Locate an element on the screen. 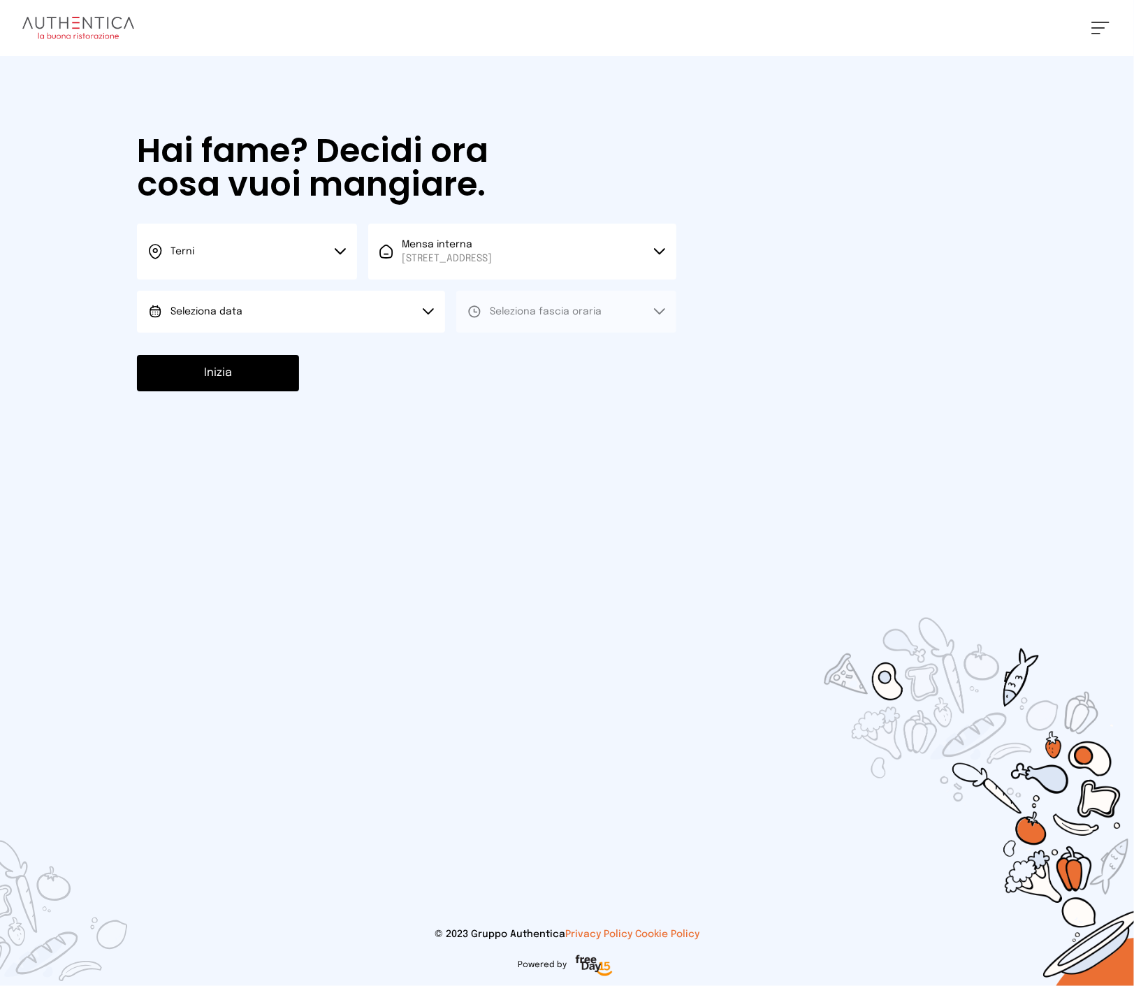 Image resolution: width=1134 pixels, height=986 pixels. h1: Hai fame? Decidi ora cosa vuoi mangiare. is located at coordinates (339, 168).